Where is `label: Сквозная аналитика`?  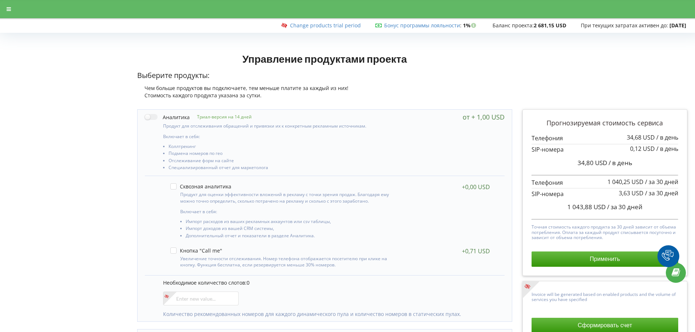 label: Сквозная аналитика is located at coordinates (201, 186).